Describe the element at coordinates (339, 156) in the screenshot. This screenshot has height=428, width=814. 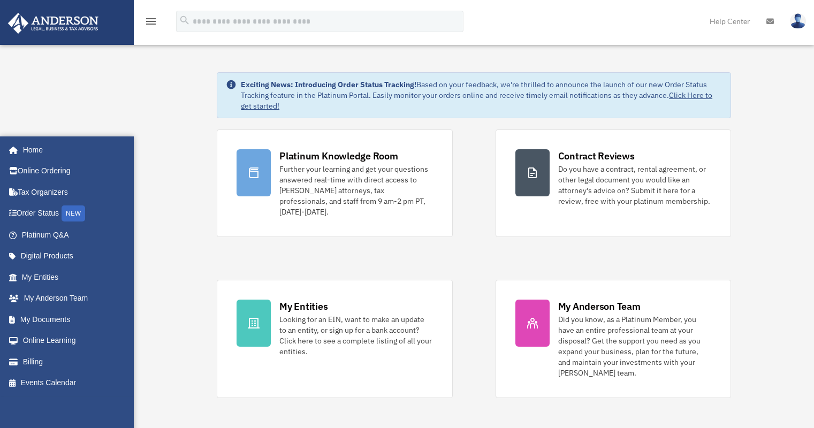
I see `div: Platinum Knowledge Room` at that location.